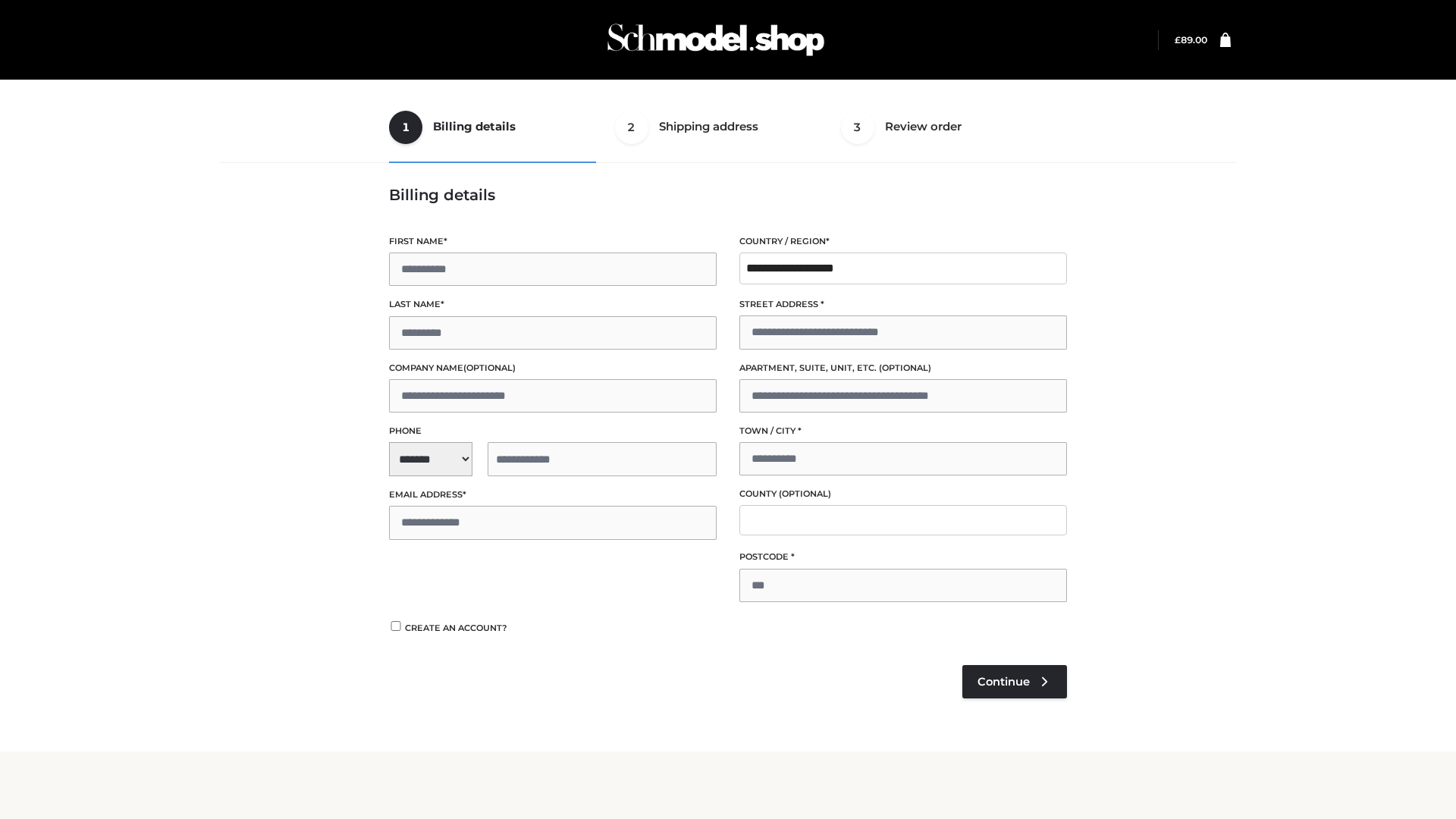  Describe the element at coordinates (553, 368) in the screenshot. I see `label: Company name` at that location.